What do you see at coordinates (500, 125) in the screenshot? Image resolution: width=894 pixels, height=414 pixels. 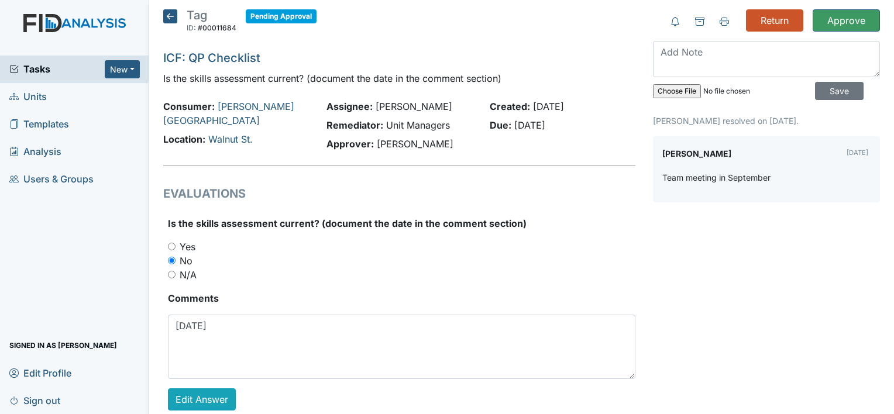 I see `strong: Due:` at bounding box center [500, 125].